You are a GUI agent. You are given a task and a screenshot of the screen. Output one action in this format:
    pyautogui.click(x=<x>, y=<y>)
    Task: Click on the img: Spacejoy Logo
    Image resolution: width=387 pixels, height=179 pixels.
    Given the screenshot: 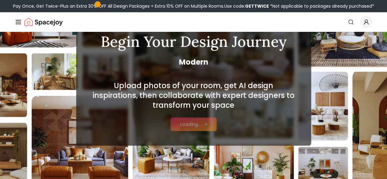 What is the action you would take?
    pyautogui.click(x=43, y=22)
    